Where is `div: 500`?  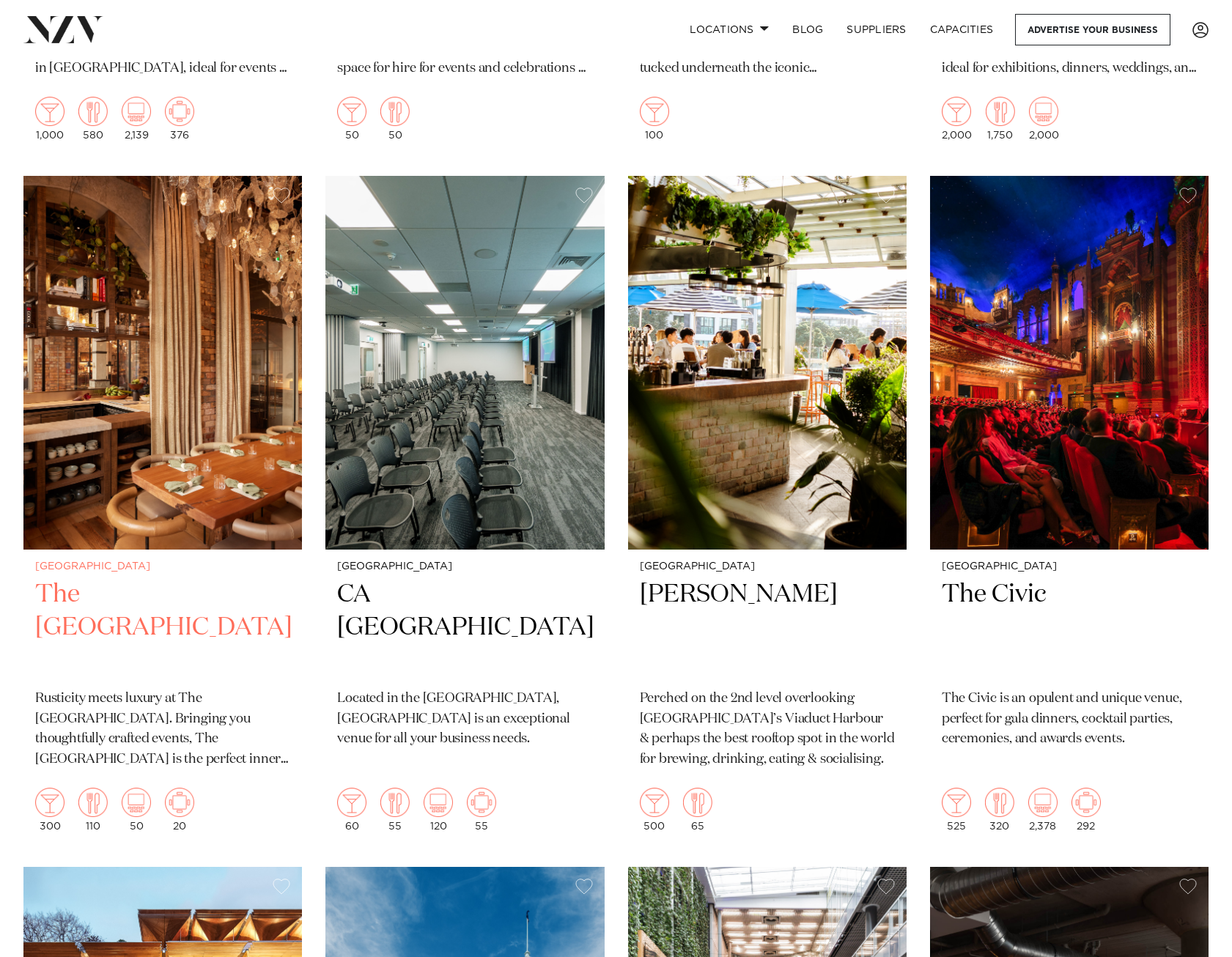
div: 500 is located at coordinates (654, 809).